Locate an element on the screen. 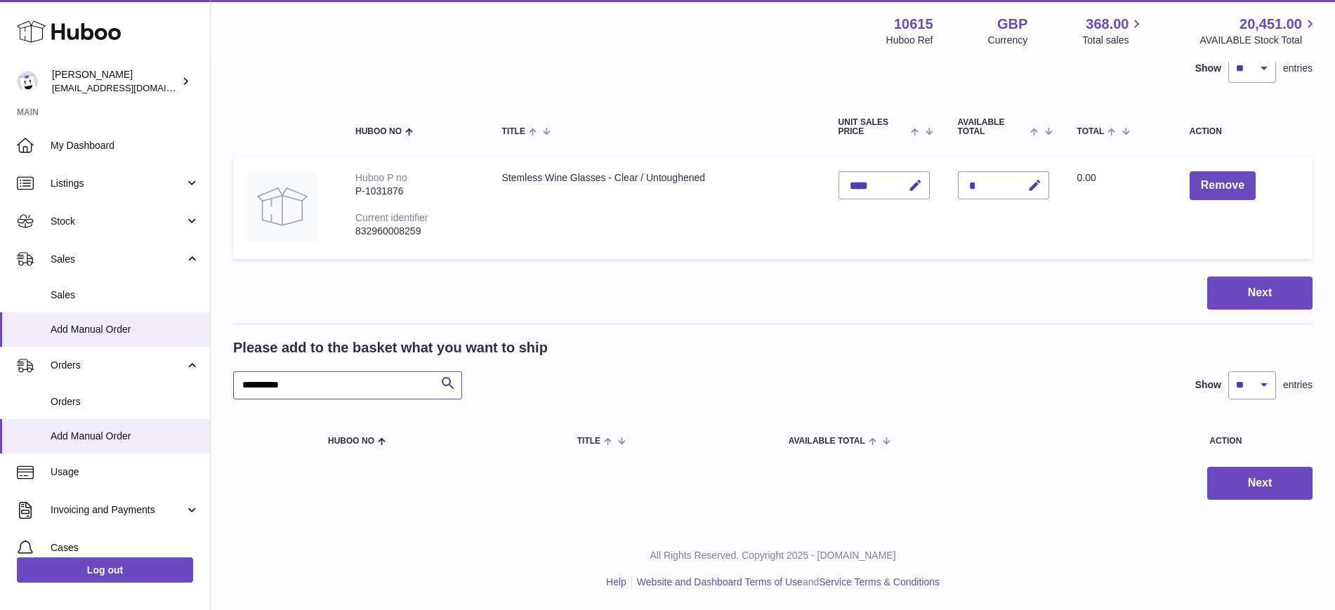  img: fulfillment@fable.com is located at coordinates (27, 81).